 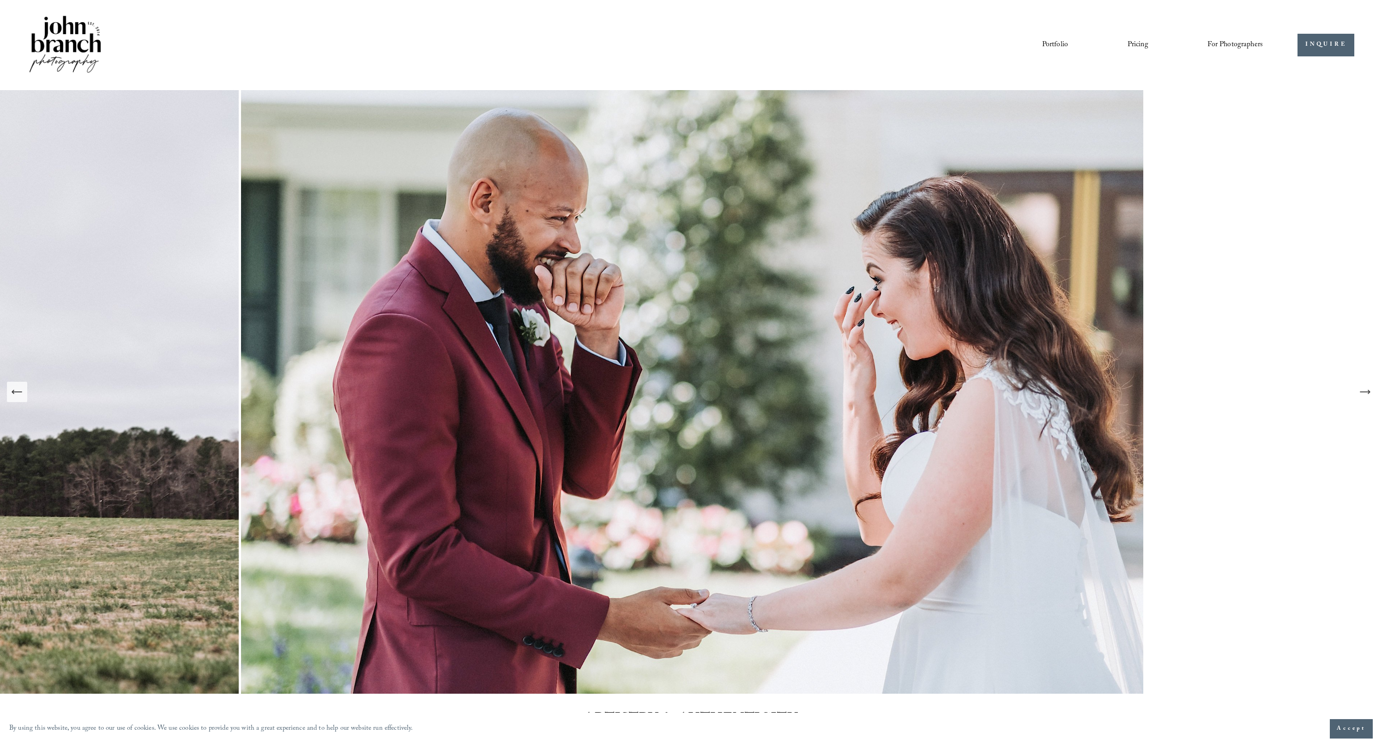 What do you see at coordinates (1138, 45) in the screenshot?
I see `a: Pricing` at bounding box center [1138, 45].